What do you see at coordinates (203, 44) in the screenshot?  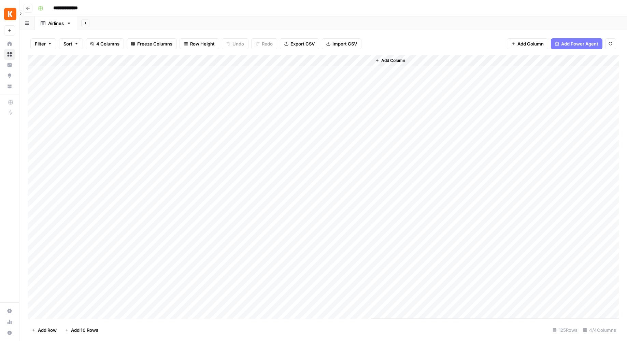 I see `span: Row Height` at bounding box center [203, 44].